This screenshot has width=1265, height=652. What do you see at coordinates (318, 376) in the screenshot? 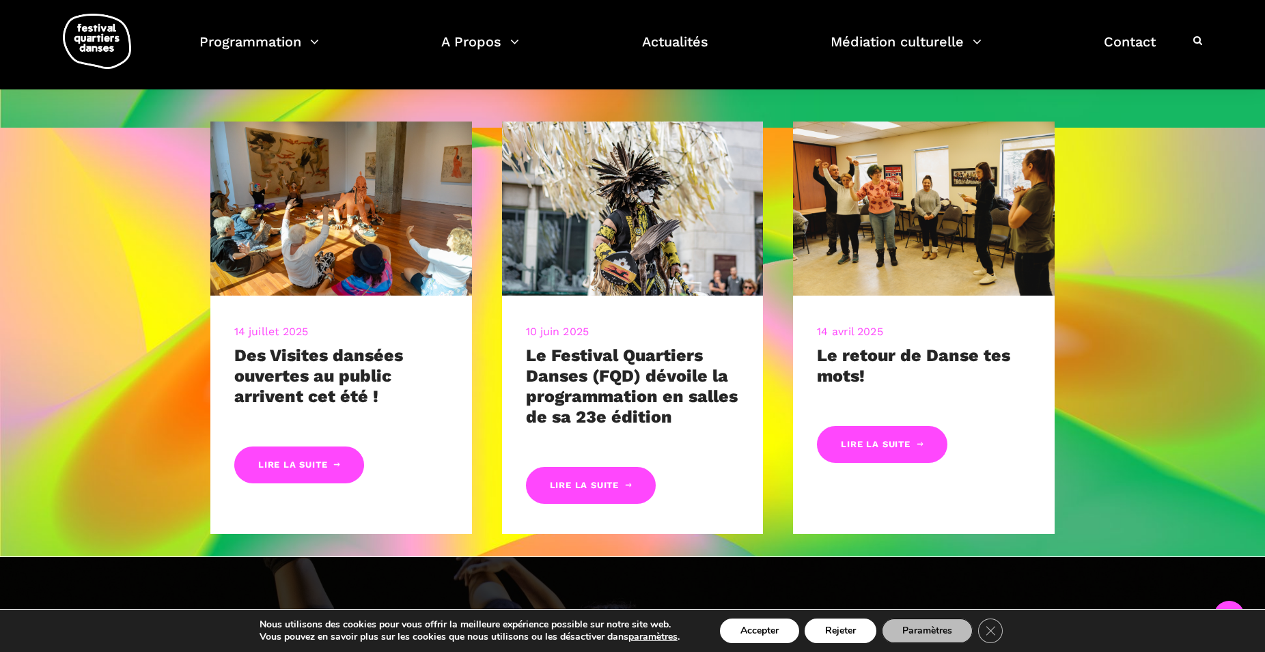
I see `a: Des Visites dansées ouvertes au public arrivent cet été !` at bounding box center [318, 376].